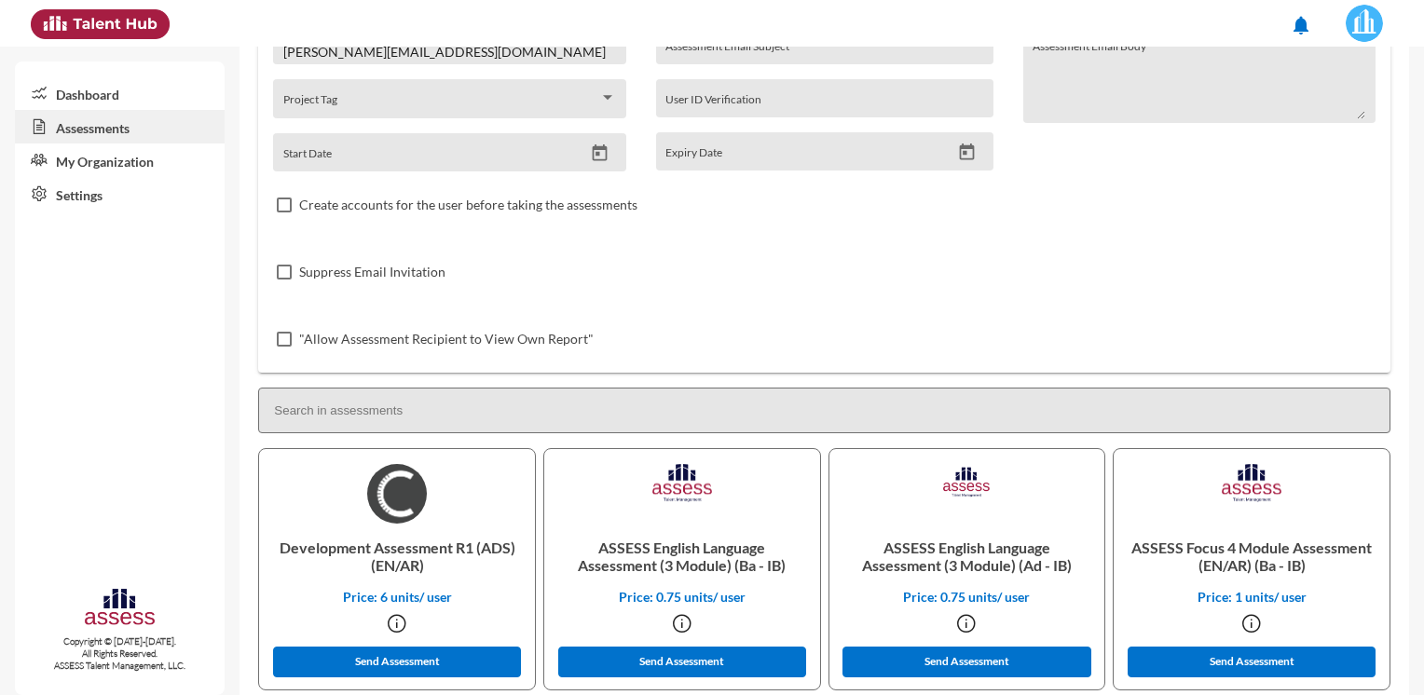 The height and width of the screenshot is (695, 1424). I want to click on mat-icon: notifications, so click(1301, 25).